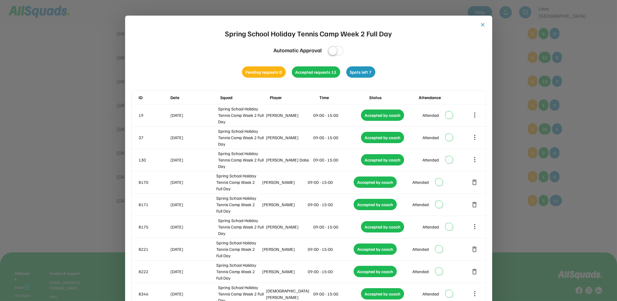 This screenshot has width=617, height=301. I want to click on div: Pending requests 0, so click(263, 72).